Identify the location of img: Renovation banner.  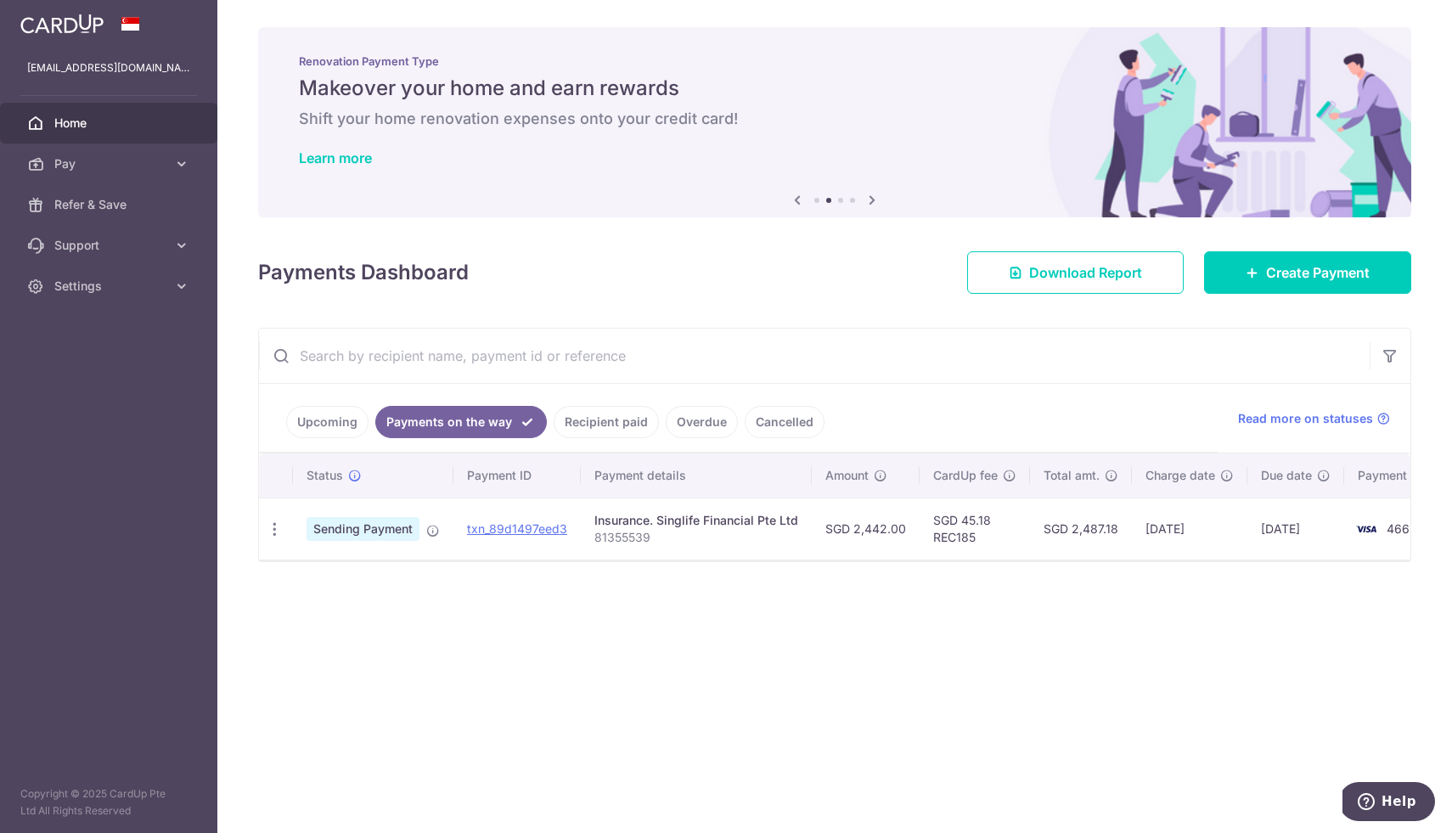
(835, 122).